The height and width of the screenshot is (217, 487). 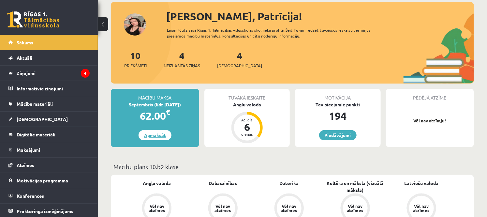 What do you see at coordinates (30, 196) in the screenshot?
I see `span: Konferences` at bounding box center [30, 196].